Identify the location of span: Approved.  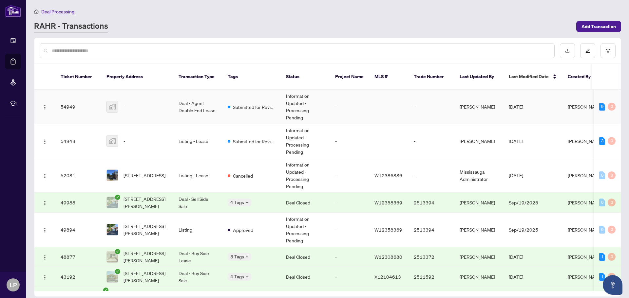
(243, 230).